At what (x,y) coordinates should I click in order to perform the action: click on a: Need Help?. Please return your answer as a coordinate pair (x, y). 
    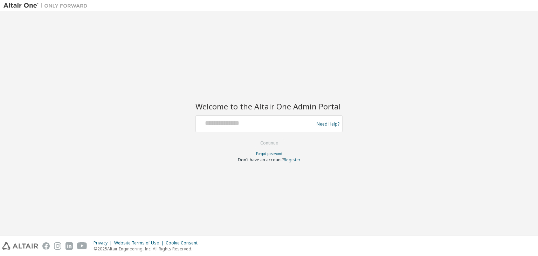
    Looking at the image, I should click on (328, 124).